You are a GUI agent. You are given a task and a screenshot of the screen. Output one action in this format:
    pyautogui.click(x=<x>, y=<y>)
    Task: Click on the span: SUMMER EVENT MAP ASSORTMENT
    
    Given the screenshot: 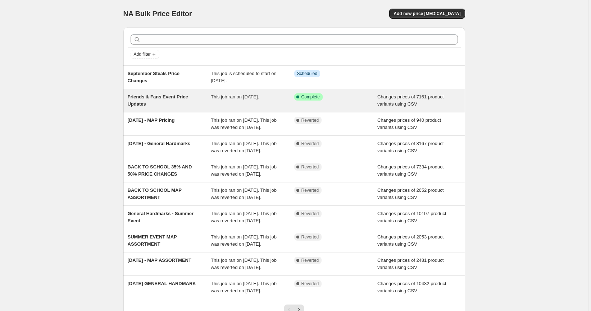 What is the action you would take?
    pyautogui.click(x=152, y=241)
    